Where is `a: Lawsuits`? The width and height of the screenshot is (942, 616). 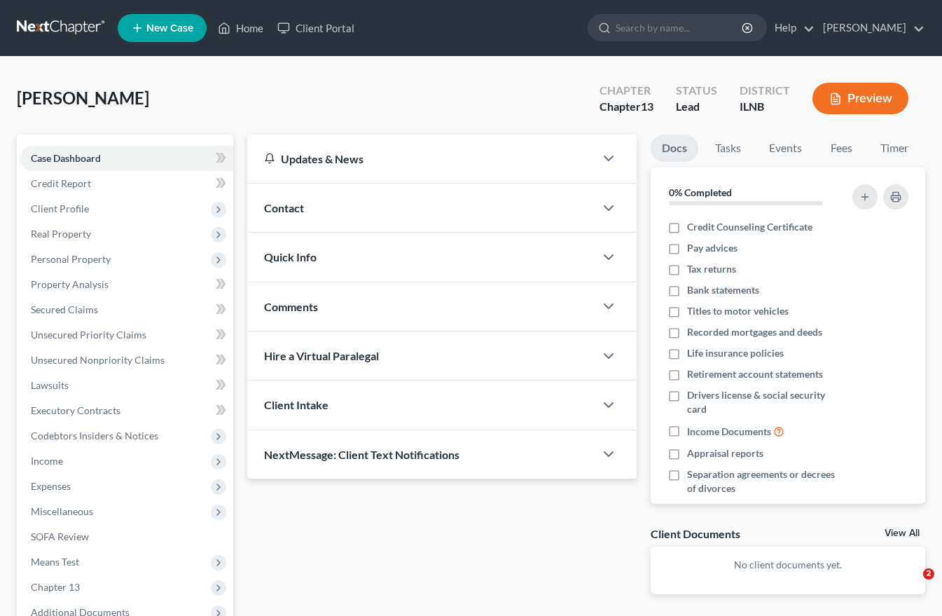
a: Lawsuits is located at coordinates (126, 385).